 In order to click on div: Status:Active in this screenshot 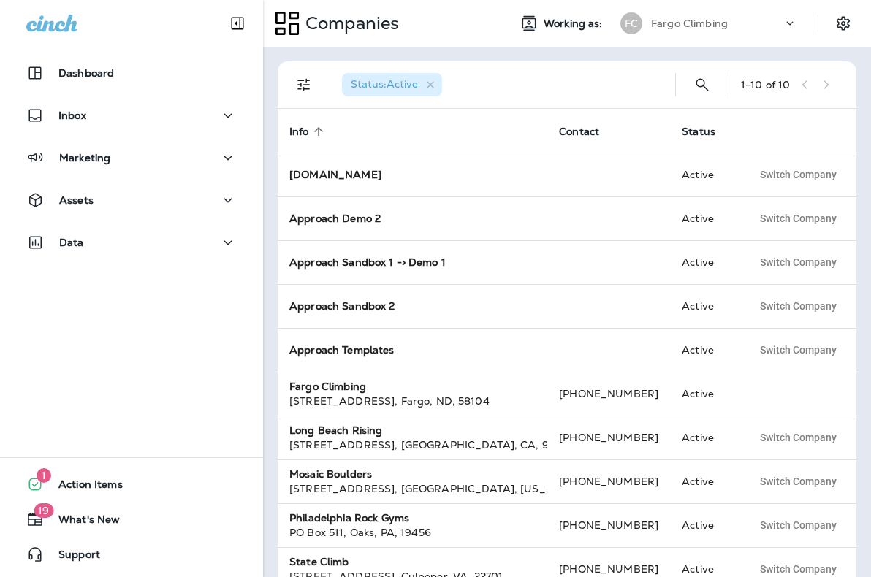, I will do `click(392, 85)`.